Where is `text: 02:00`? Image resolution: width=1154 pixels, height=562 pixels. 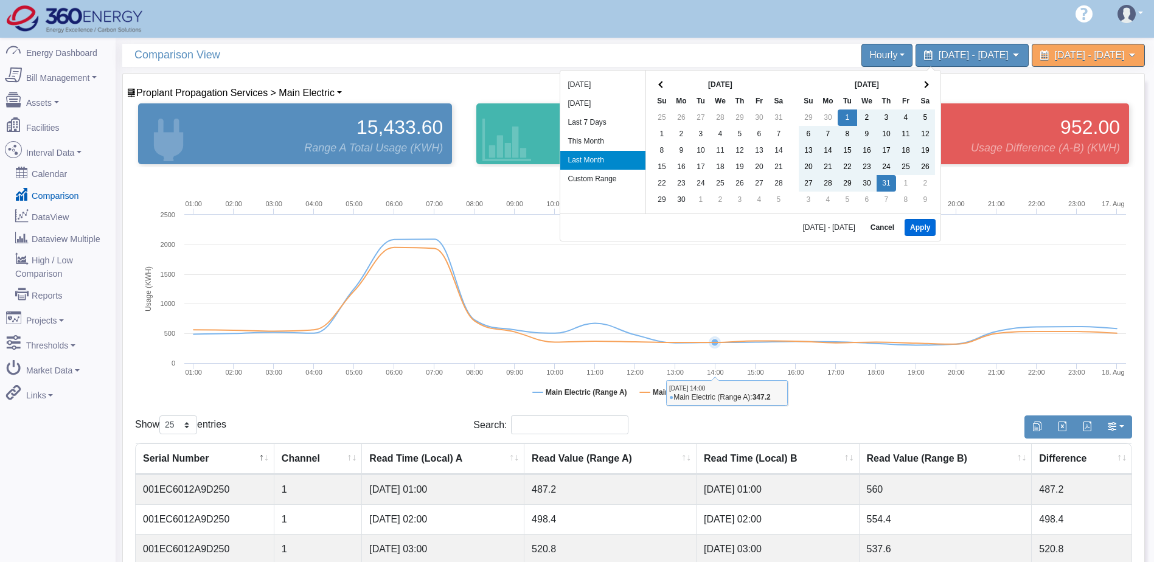
text: 02:00 is located at coordinates (234, 372).